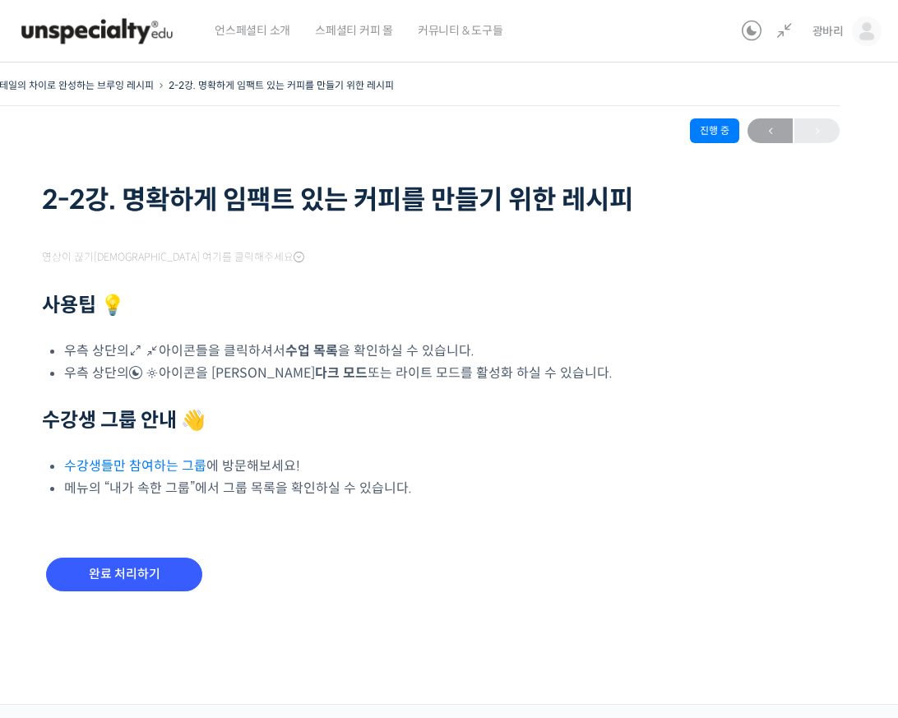 This screenshot has height=718, width=898. What do you see at coordinates (365, 466) in the screenshot?
I see `li: 에 방문해보세요!` at bounding box center [365, 466].